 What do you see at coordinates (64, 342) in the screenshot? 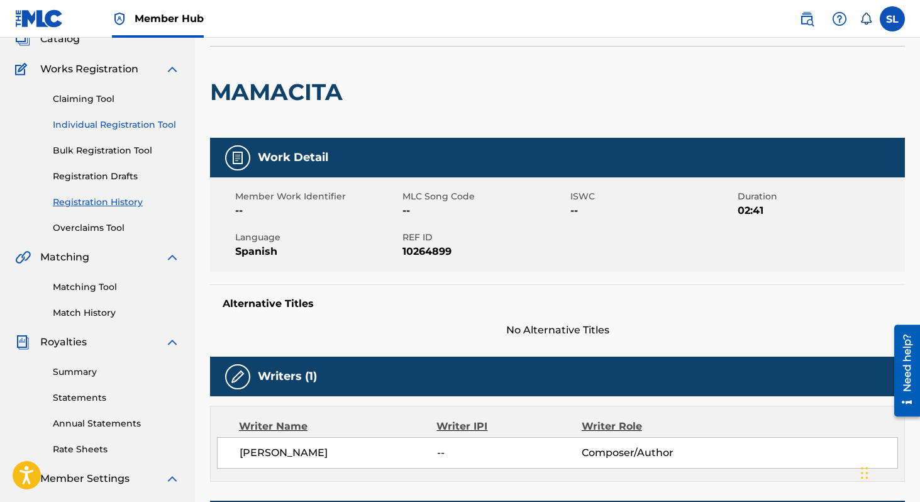
I see `span: Royalties` at bounding box center [64, 342].